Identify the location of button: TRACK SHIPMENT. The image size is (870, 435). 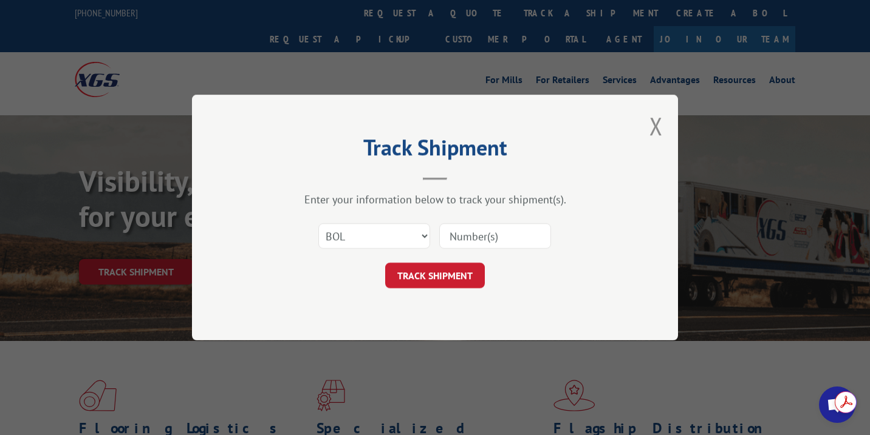
(435, 276).